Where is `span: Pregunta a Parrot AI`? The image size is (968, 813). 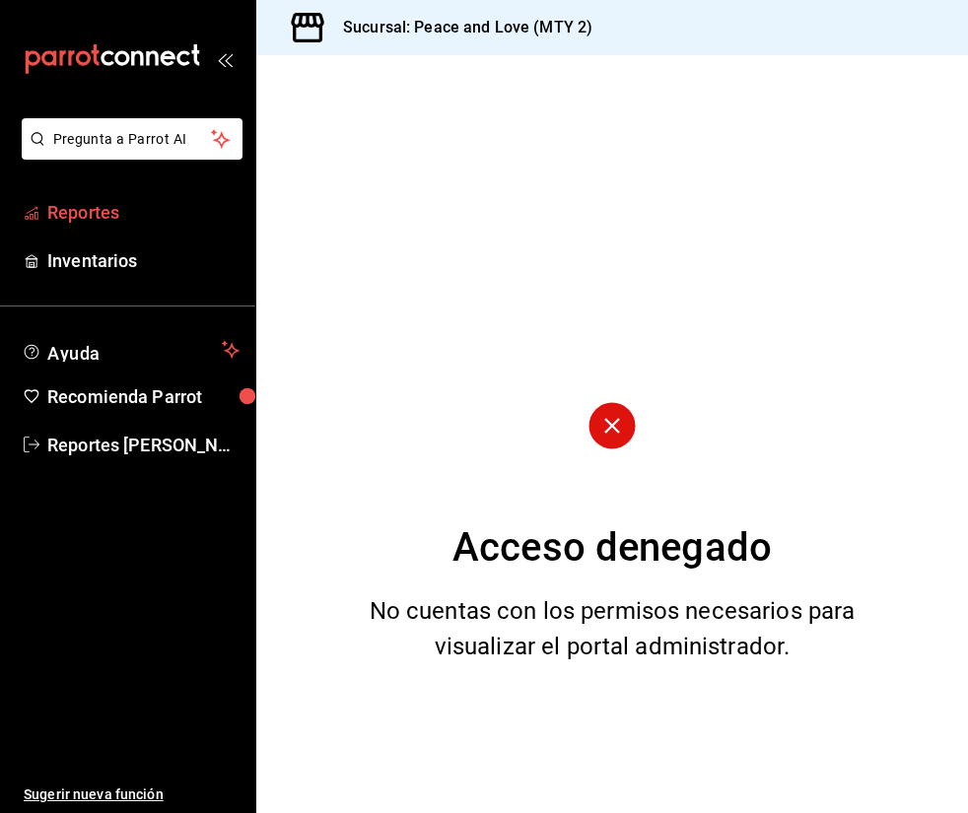 span: Pregunta a Parrot AI is located at coordinates (132, 139).